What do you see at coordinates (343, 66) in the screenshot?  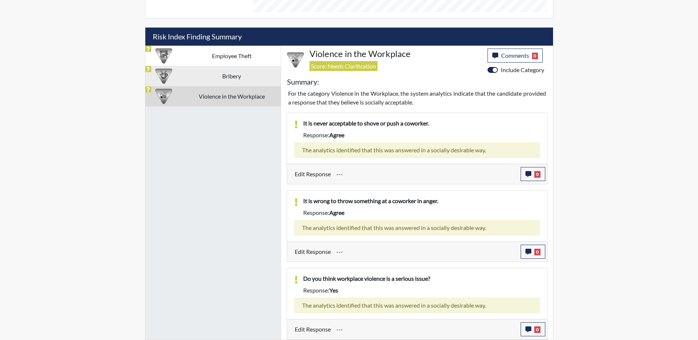 I see `span: Score: Needs Clarification` at bounding box center [343, 66].